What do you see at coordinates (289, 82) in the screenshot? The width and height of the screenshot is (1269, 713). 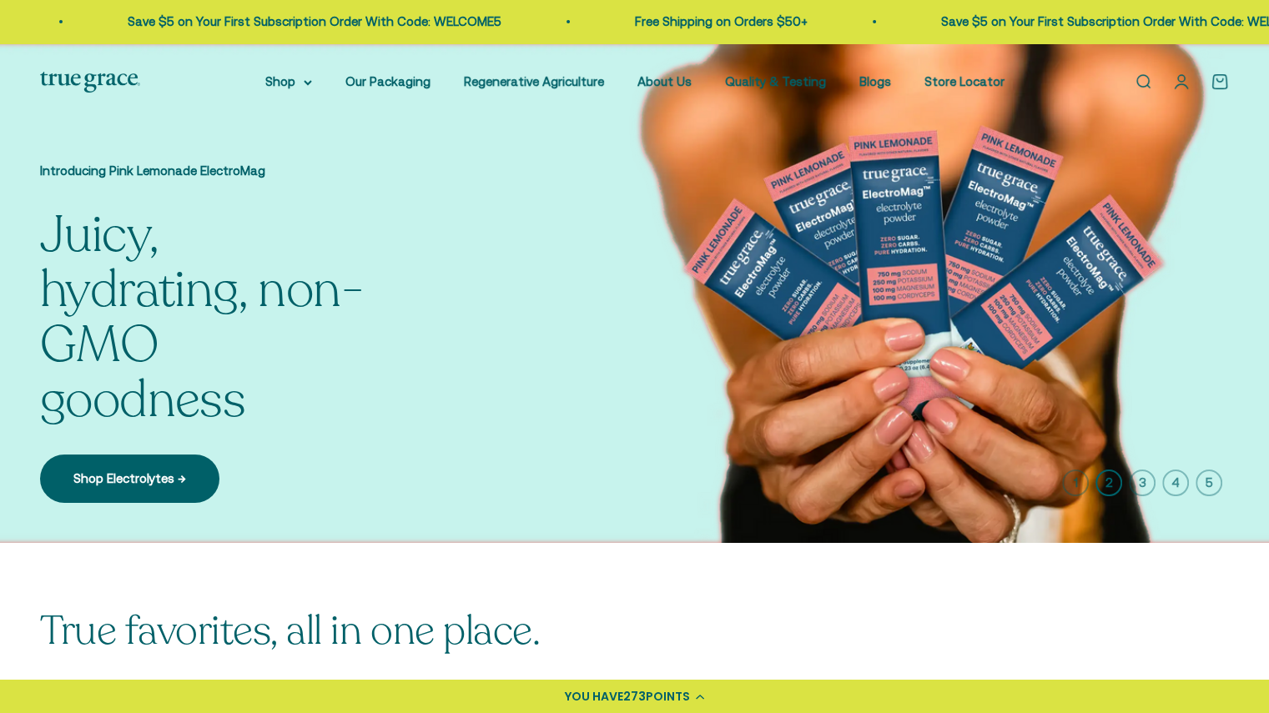 I see `summary: Shop` at bounding box center [289, 82].